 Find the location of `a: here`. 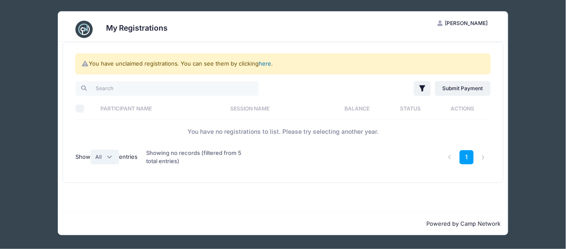

a: here is located at coordinates (265, 63).